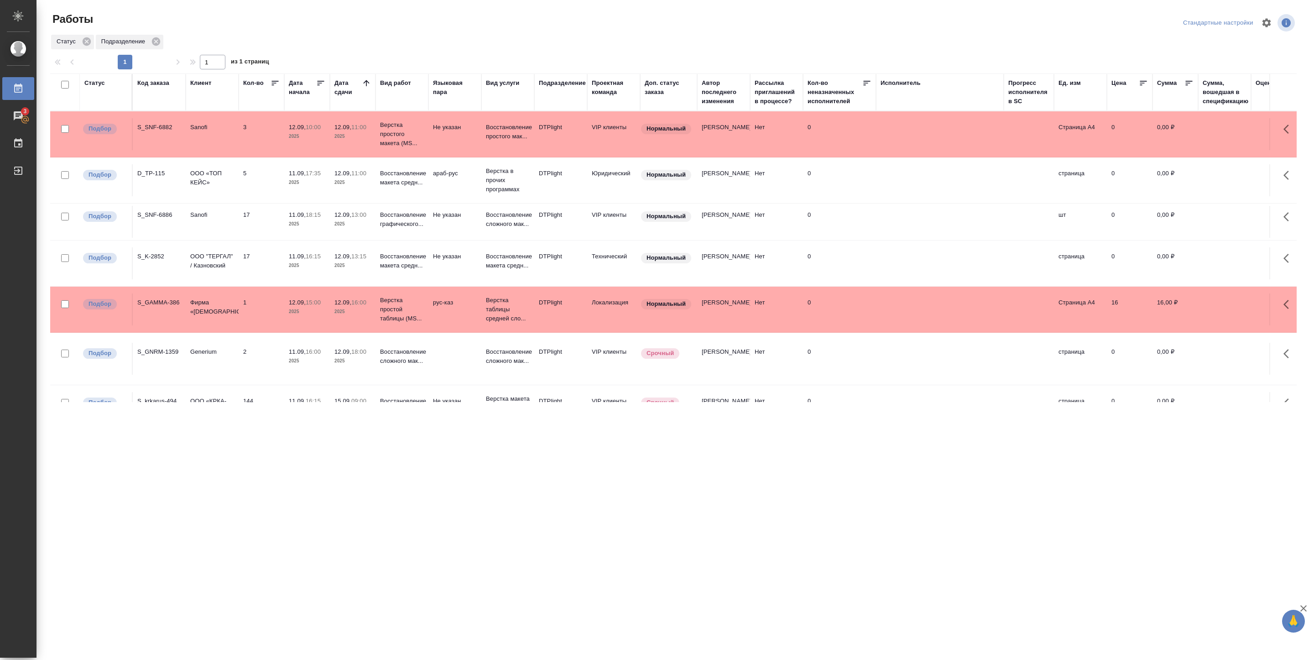 The width and height of the screenshot is (1314, 660). Describe the element at coordinates (159, 303) in the screenshot. I see `div: S_GAMMA-386` at that location.